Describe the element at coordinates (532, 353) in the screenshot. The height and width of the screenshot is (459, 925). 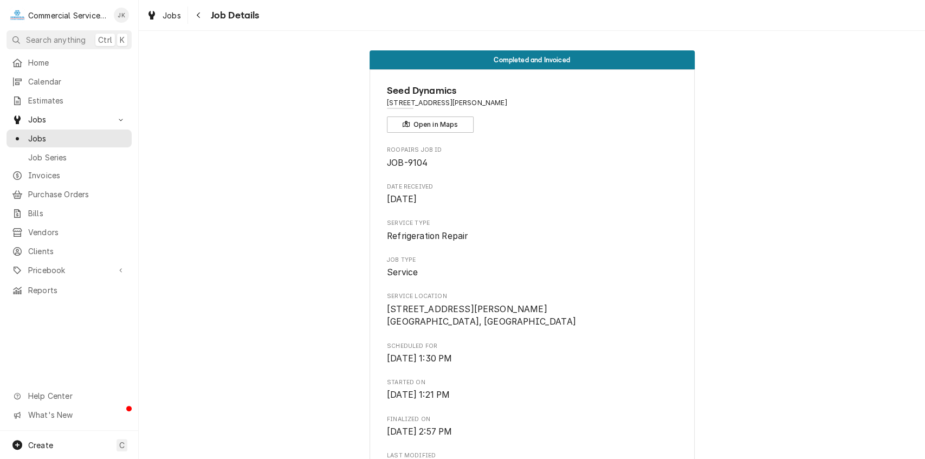
I see `div: Scheduled For` at that location.